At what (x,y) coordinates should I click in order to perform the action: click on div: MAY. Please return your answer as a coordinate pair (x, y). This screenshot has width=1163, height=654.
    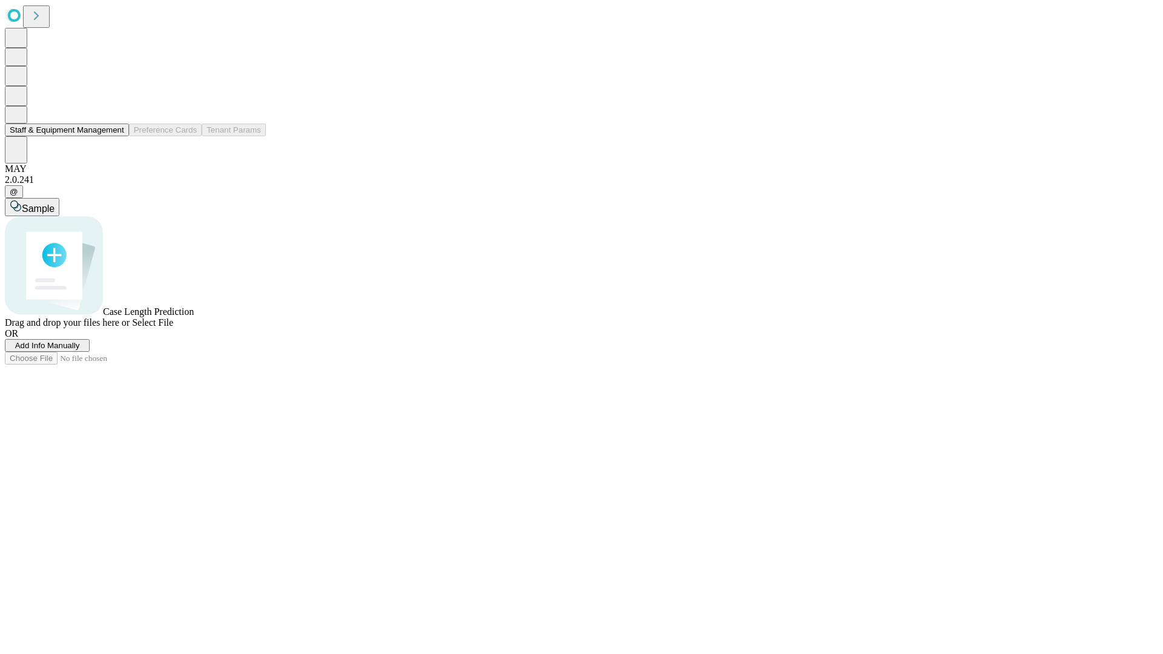
    Looking at the image, I should click on (581, 169).